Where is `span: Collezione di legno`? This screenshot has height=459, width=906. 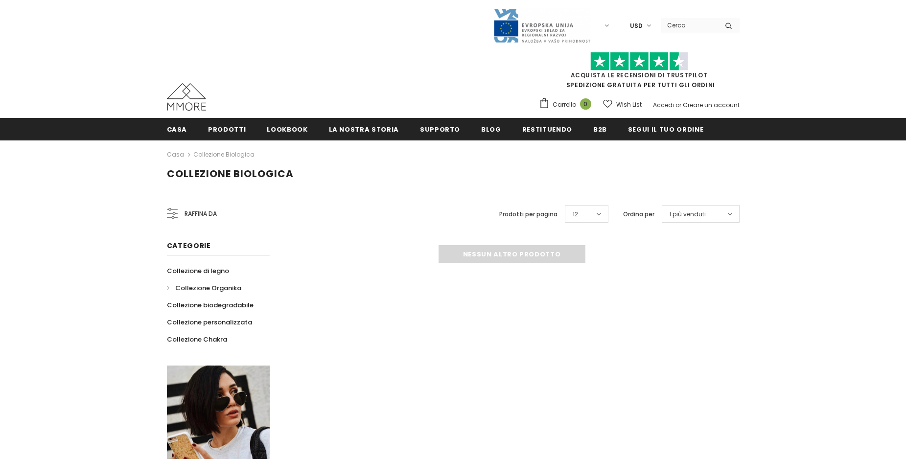 span: Collezione di legno is located at coordinates (198, 271).